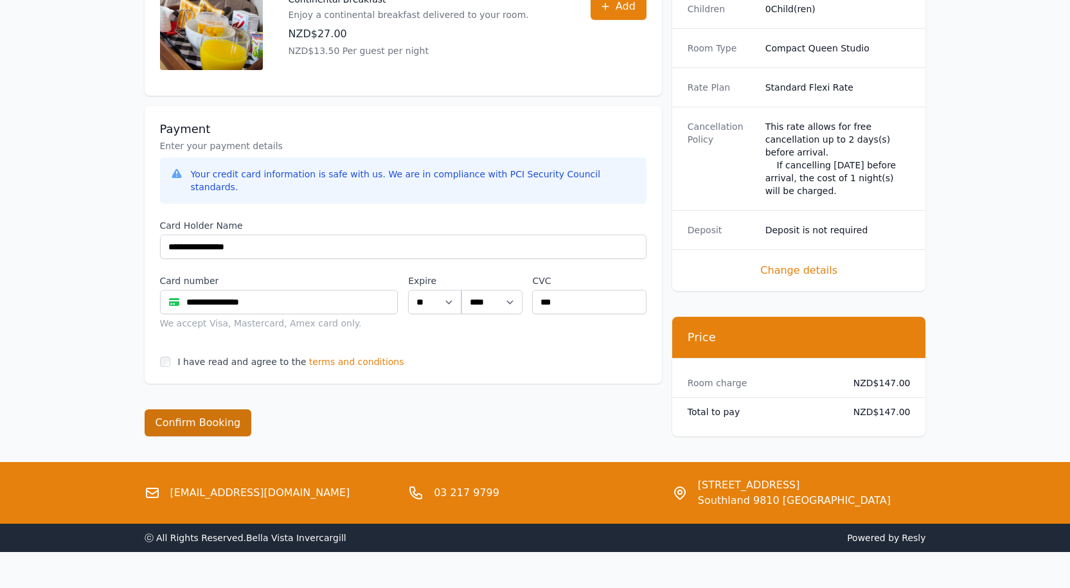  What do you see at coordinates (357, 362) in the screenshot?
I see `span: terms and conditions` at bounding box center [357, 362].